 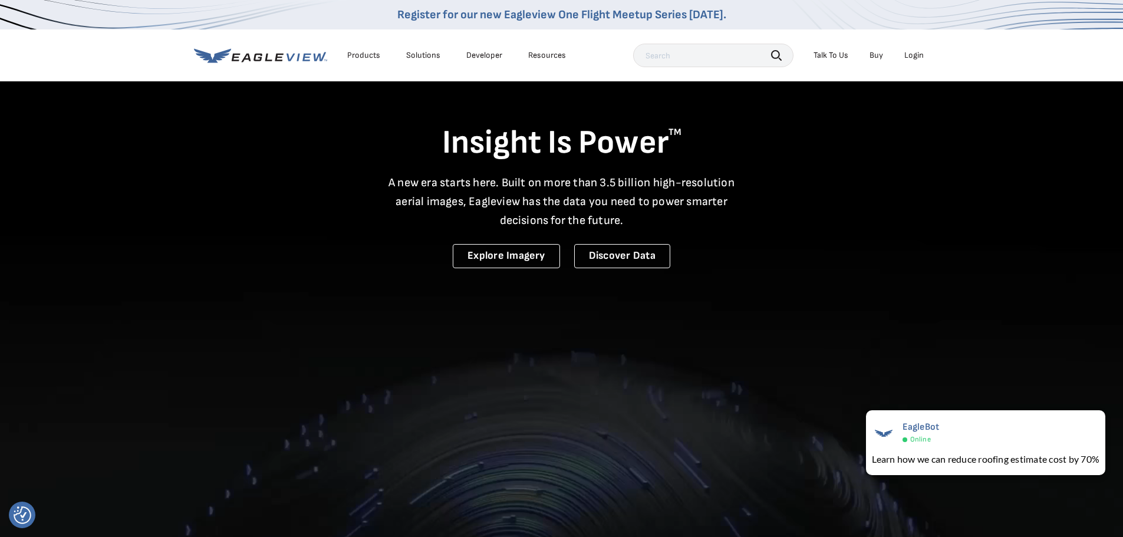 I want to click on a: Explore Imagery, so click(x=506, y=256).